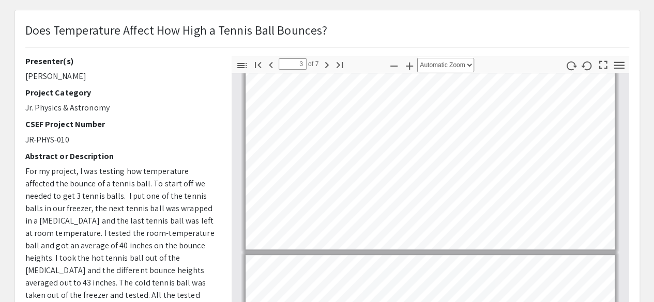 Image resolution: width=654 pixels, height=302 pixels. What do you see at coordinates (176, 30) in the screenshot?
I see `p: Does Temperature Affect How High a Tennis Ball Bounces?` at bounding box center [176, 30].